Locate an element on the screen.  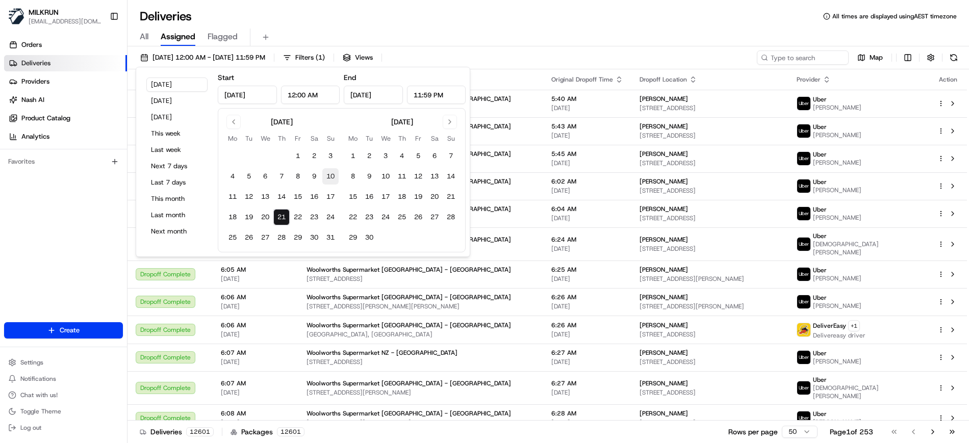
button: 2 is located at coordinates (369, 156).